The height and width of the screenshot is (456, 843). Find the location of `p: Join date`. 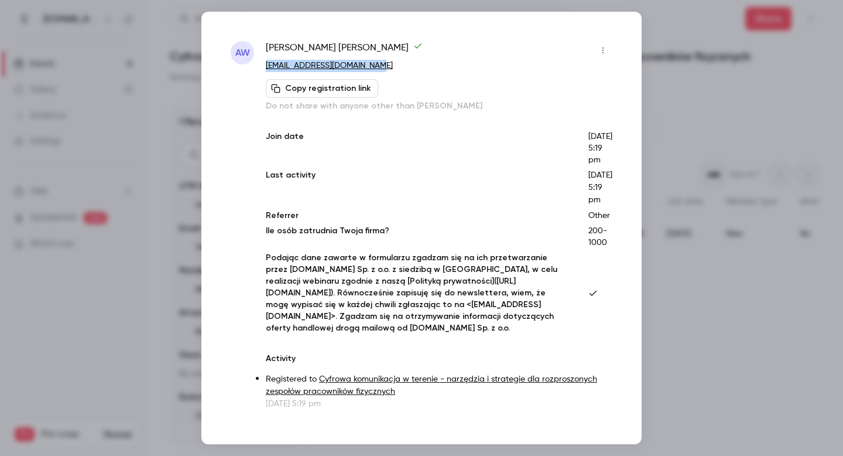

p: Join date is located at coordinates (418, 148).